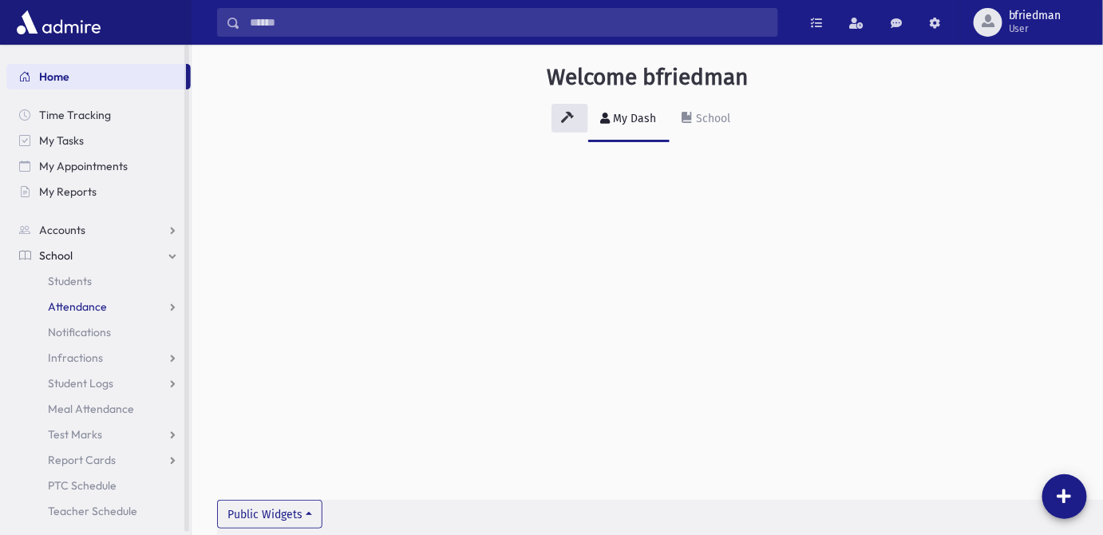 The width and height of the screenshot is (1103, 535). Describe the element at coordinates (98, 460) in the screenshot. I see `a: Report Cards` at that location.